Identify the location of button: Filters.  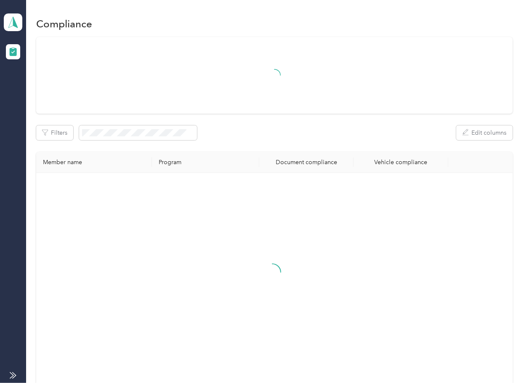
(55, 133).